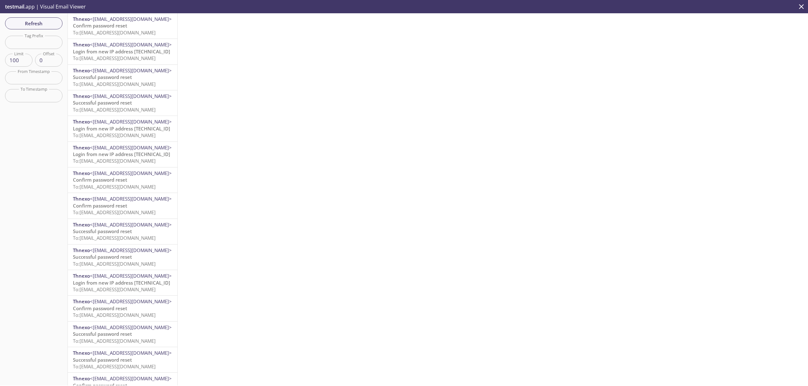  Describe the element at coordinates (34, 23) in the screenshot. I see `span: Refresh` at that location.